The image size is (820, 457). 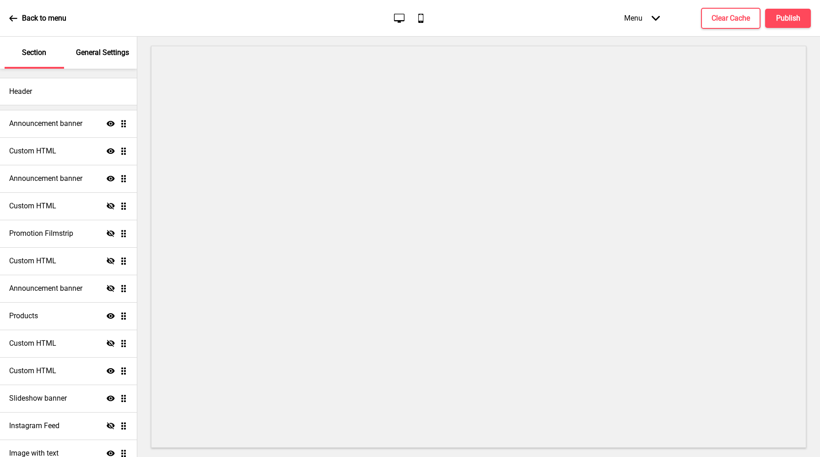 I want to click on p: General Settings, so click(x=103, y=53).